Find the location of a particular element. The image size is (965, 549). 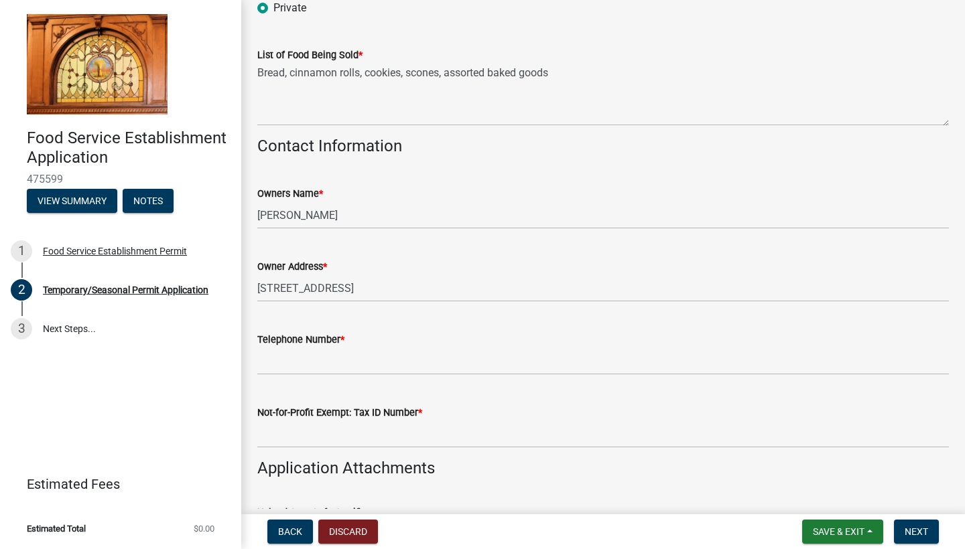

div: 2 is located at coordinates (21, 290).